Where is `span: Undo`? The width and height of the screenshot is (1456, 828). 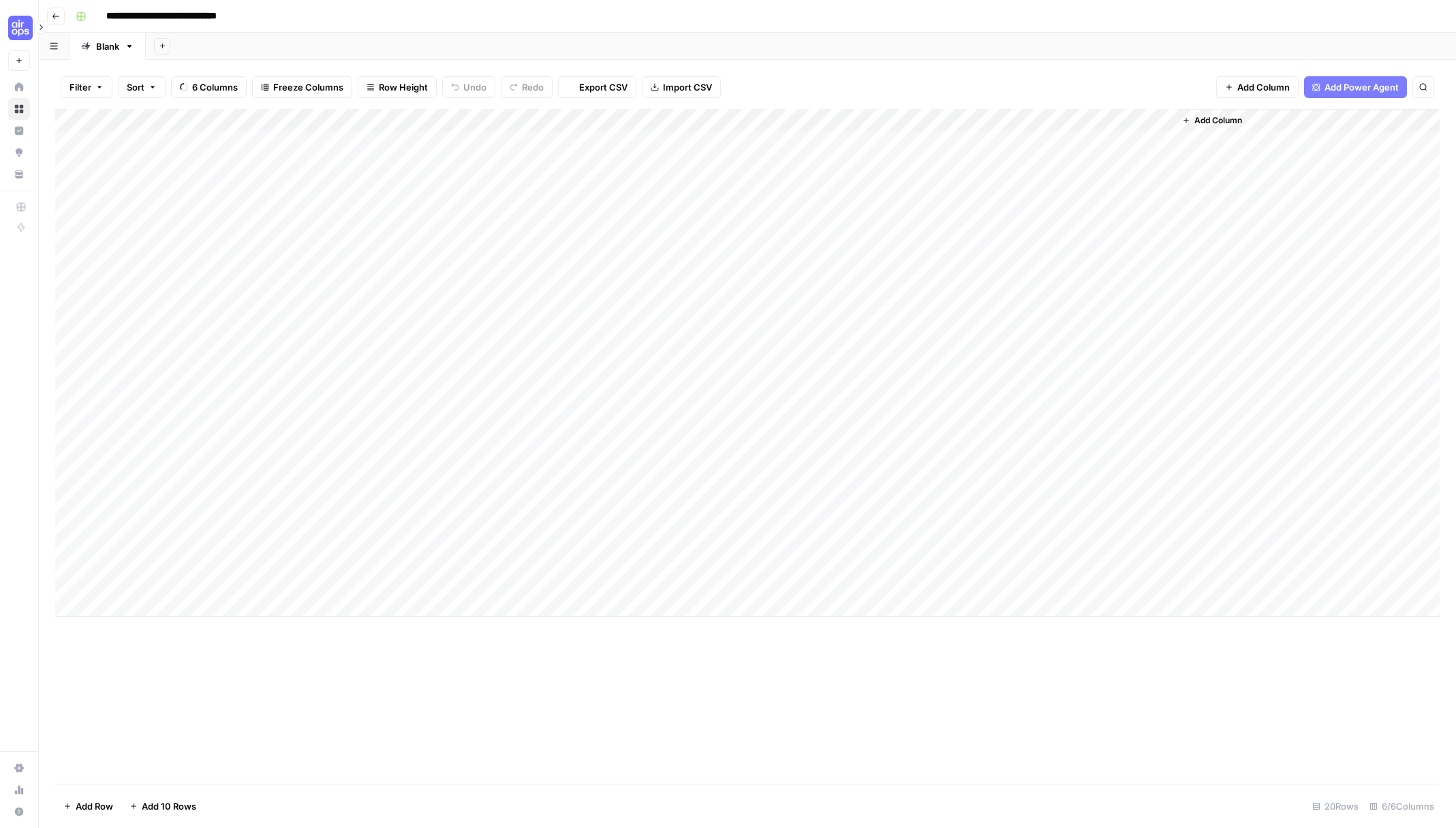
span: Undo is located at coordinates (475, 87).